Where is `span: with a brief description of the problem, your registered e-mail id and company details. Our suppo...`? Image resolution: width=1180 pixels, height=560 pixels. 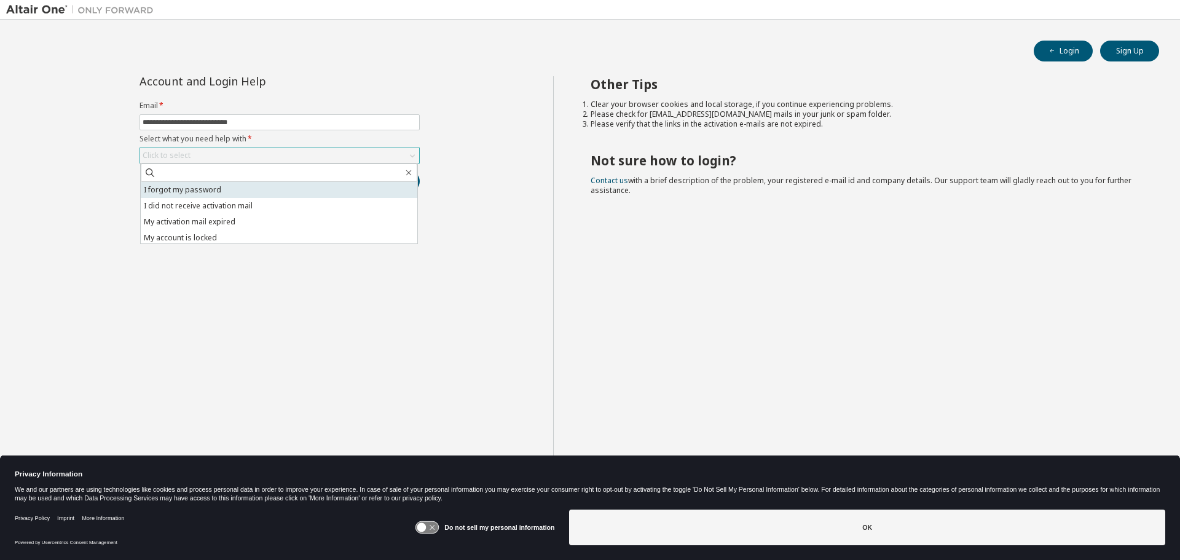 span: with a brief description of the problem, your registered e-mail id and company details. Our suppo... is located at coordinates (861, 185).